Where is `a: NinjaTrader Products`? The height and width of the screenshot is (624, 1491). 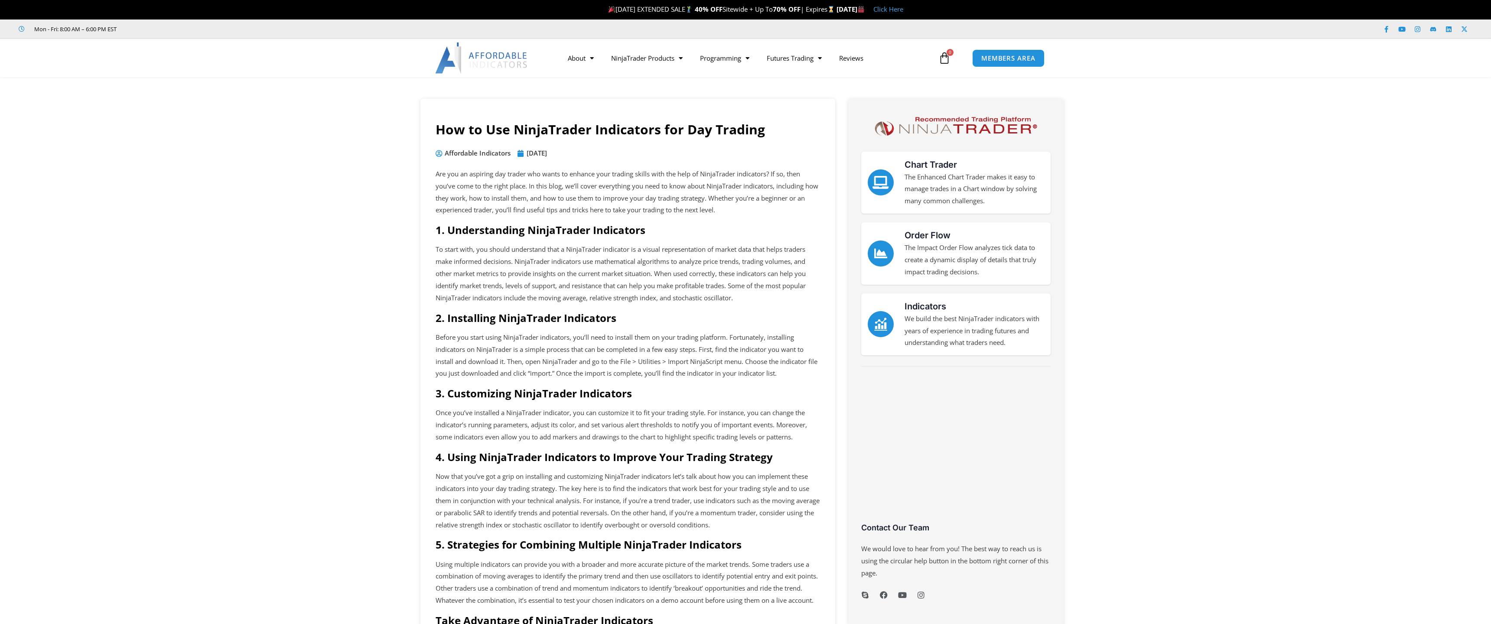 a: NinjaTrader Products is located at coordinates (647, 58).